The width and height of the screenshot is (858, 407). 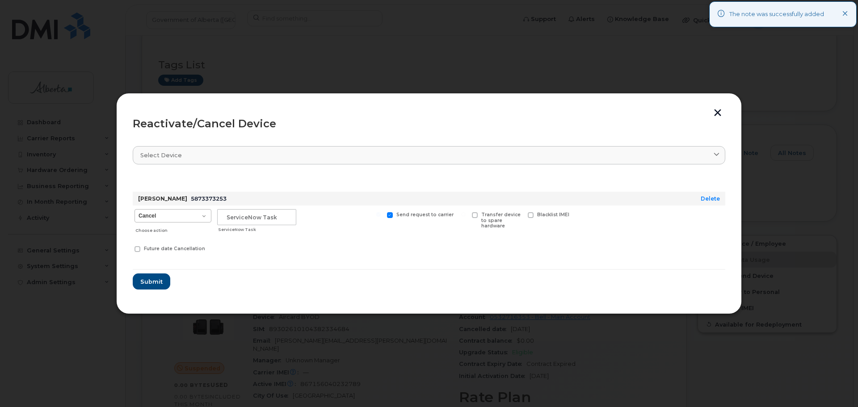 I want to click on a: Select device, so click(x=429, y=155).